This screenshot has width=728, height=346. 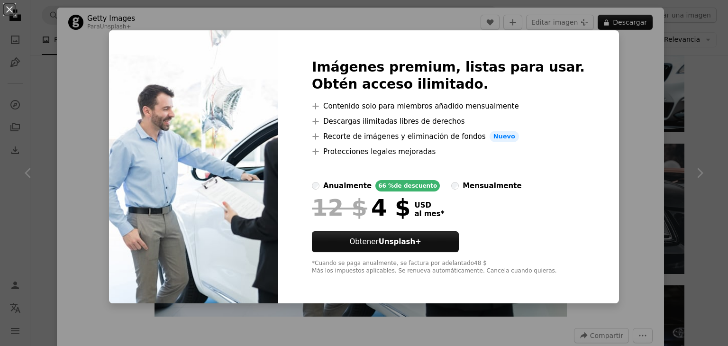 I want to click on span: 12 $, so click(x=339, y=208).